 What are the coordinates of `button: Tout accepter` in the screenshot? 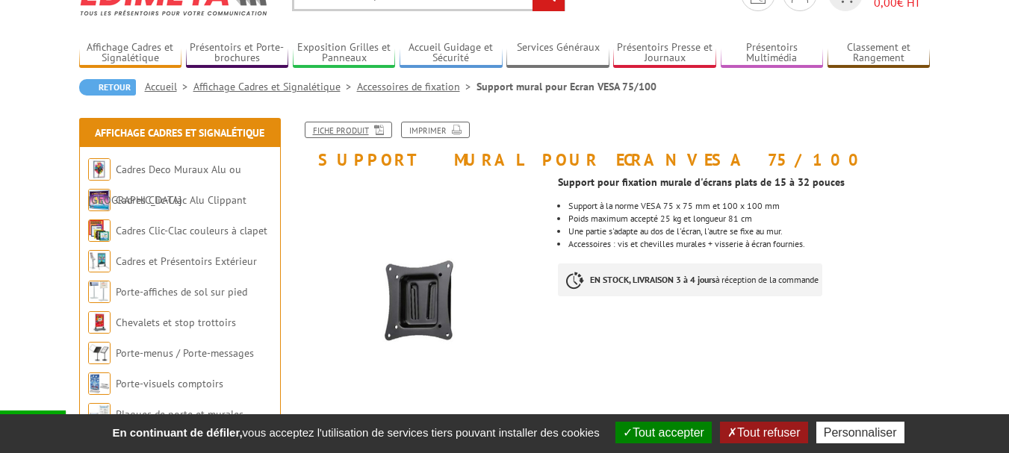 It's located at (663, 432).